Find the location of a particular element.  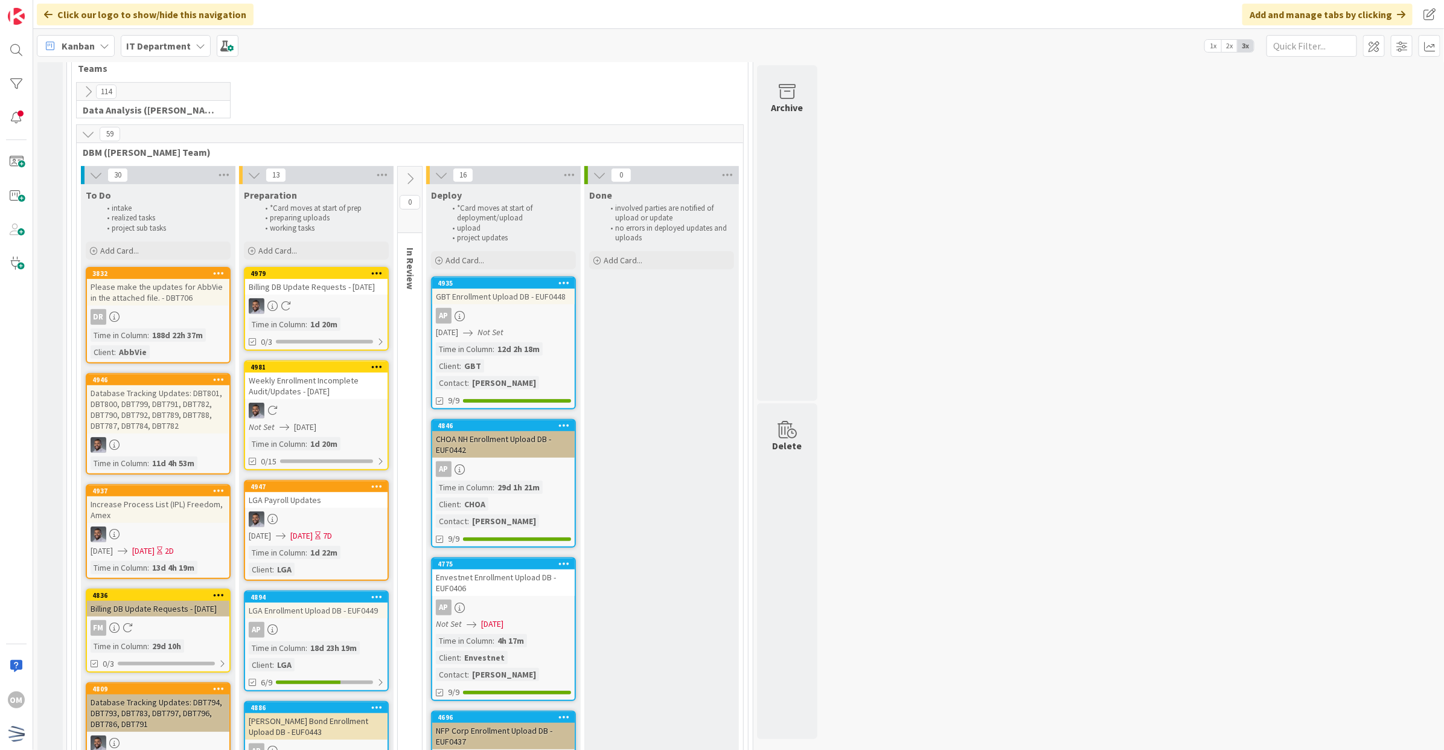

span: 0 is located at coordinates (621, 175).